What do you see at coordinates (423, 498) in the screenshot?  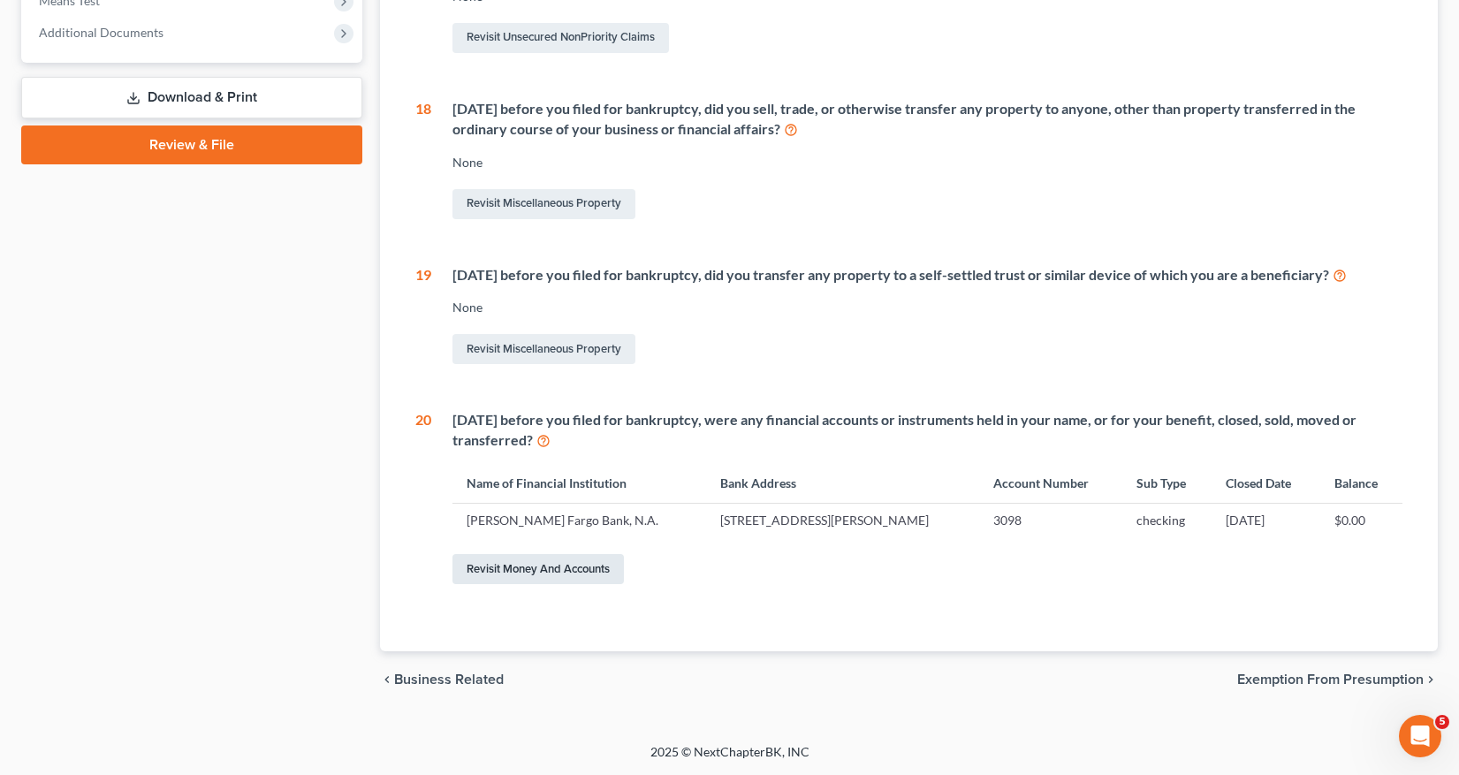 I see `div: 20` at bounding box center [423, 498].